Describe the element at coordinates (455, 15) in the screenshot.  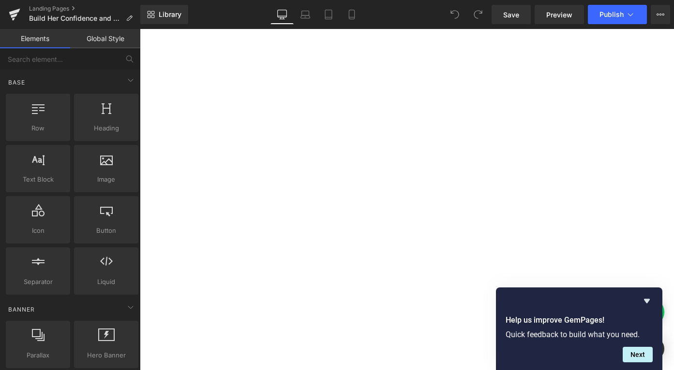
I see `button: Undo` at that location.